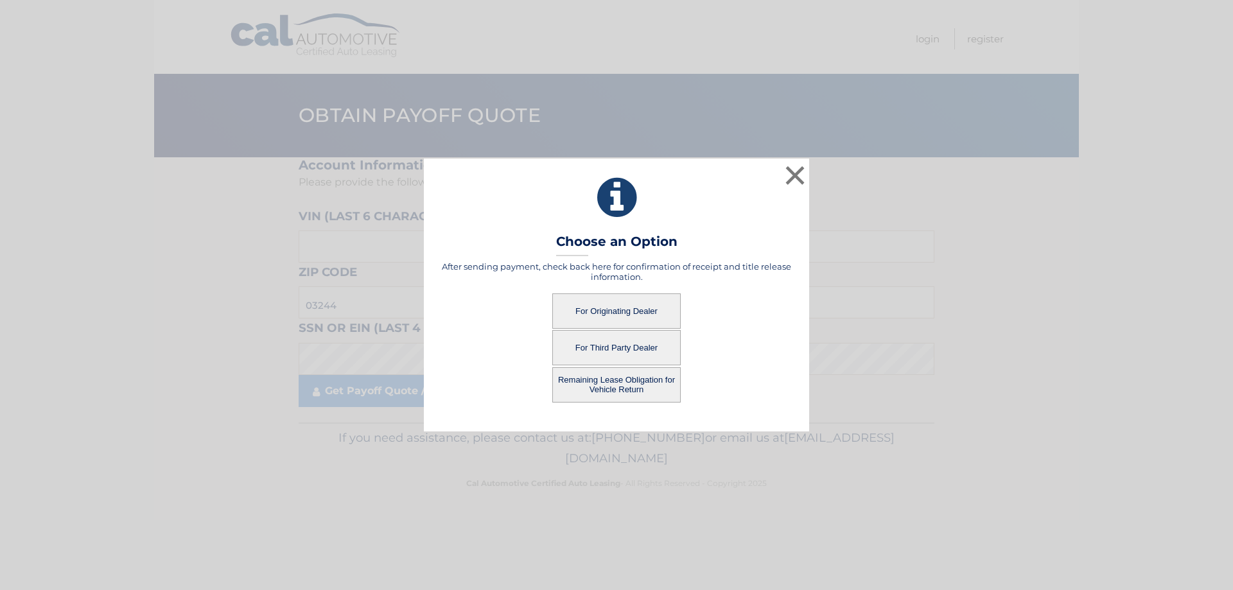  What do you see at coordinates (616, 347) in the screenshot?
I see `button: For Third Party Dealer` at bounding box center [616, 347].